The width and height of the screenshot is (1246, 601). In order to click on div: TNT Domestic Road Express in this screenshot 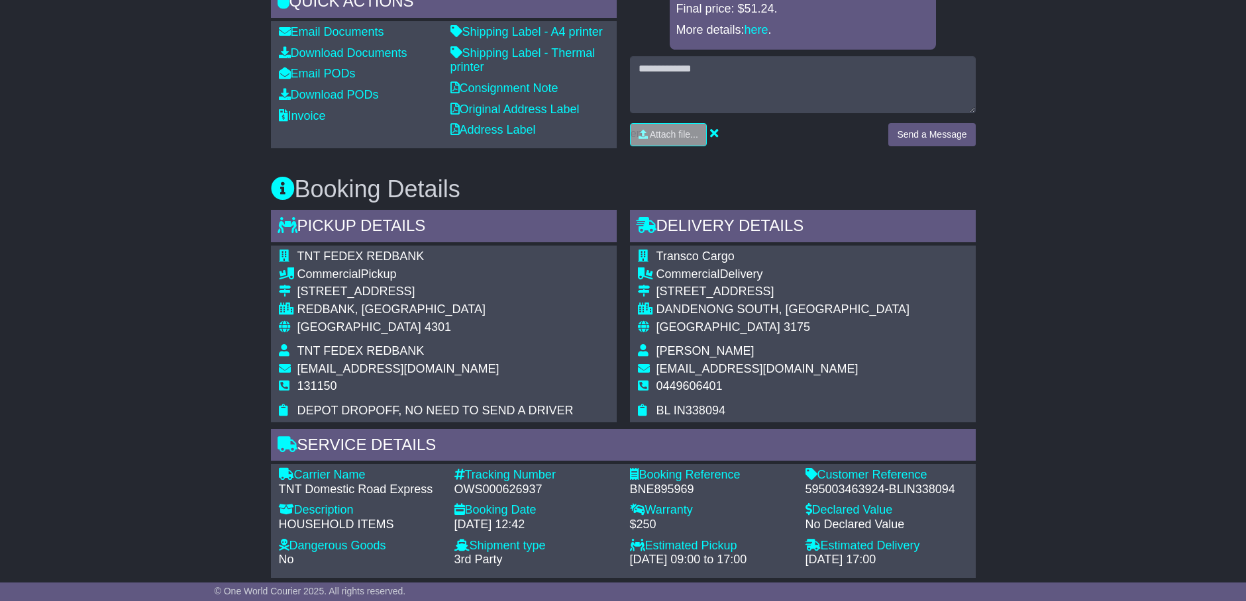, I will do `click(360, 490)`.